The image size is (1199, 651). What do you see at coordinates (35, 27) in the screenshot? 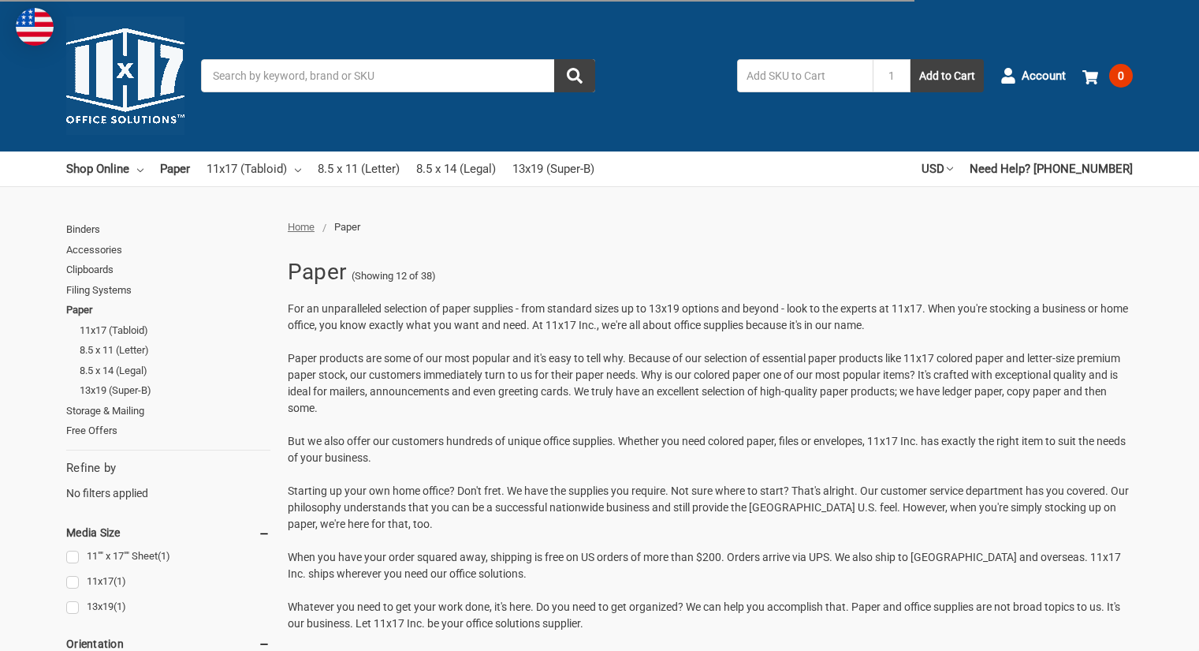
I see `img: duty and tax information for United States` at bounding box center [35, 27].